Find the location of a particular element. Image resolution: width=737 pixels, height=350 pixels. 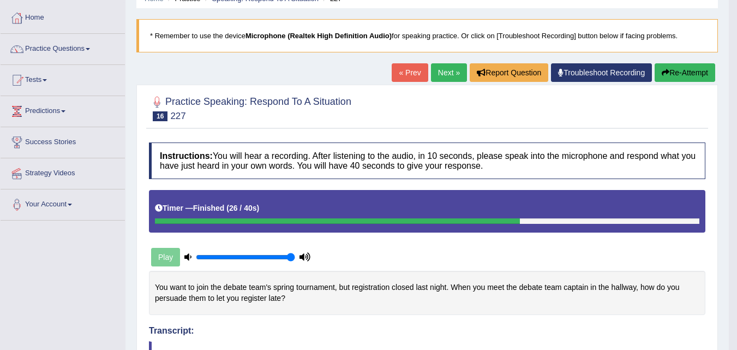

h2: Practice Speaking: Respond To A Situation is located at coordinates (250, 107).